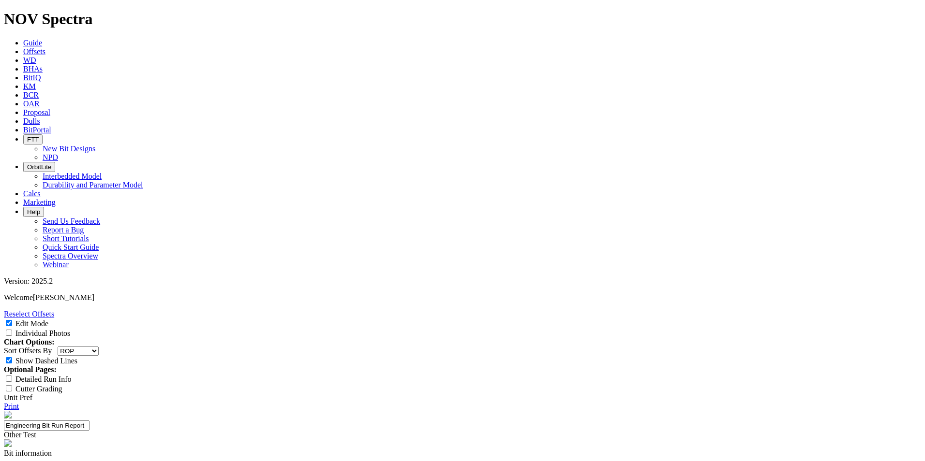 The height and width of the screenshot is (461, 925). Describe the element at coordinates (30, 60) in the screenshot. I see `a: WD` at that location.